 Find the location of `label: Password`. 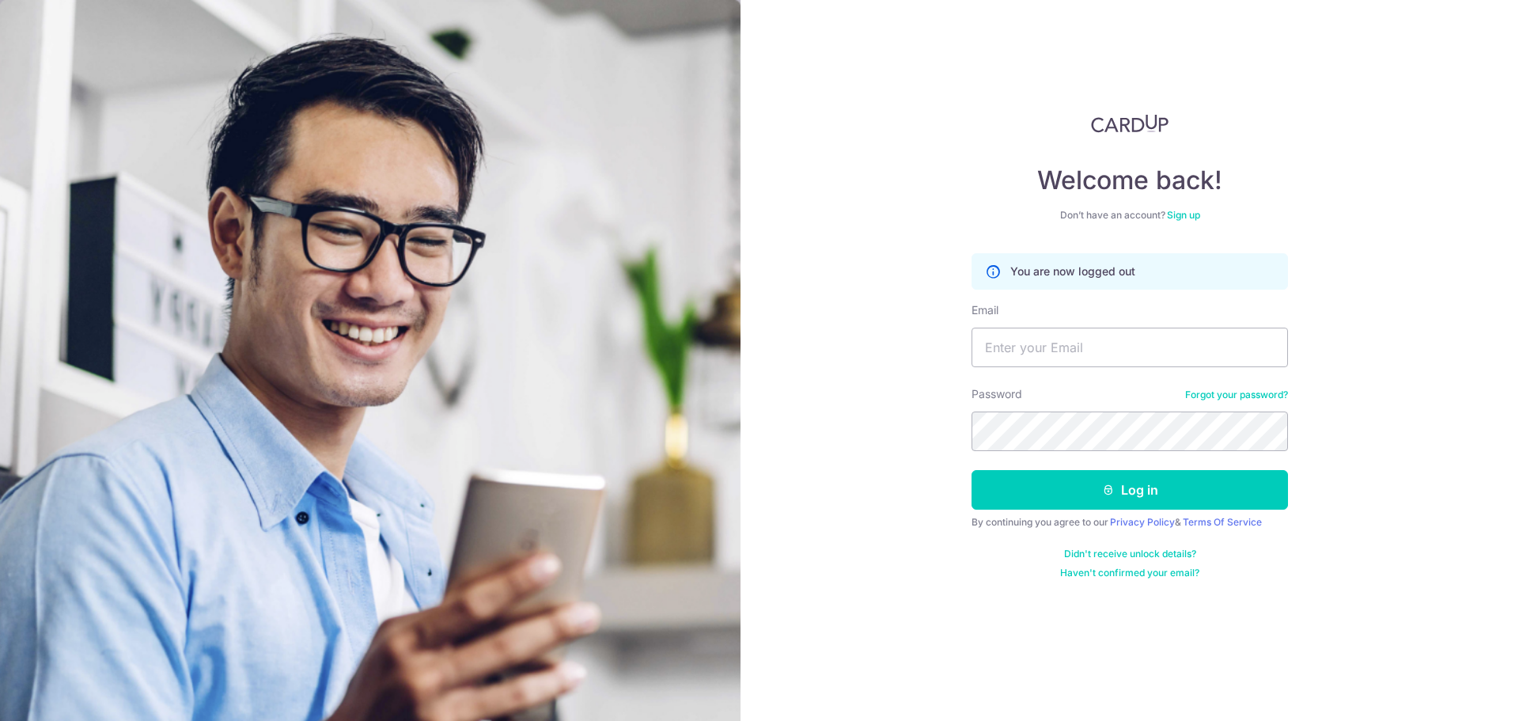

label: Password is located at coordinates (997, 394).